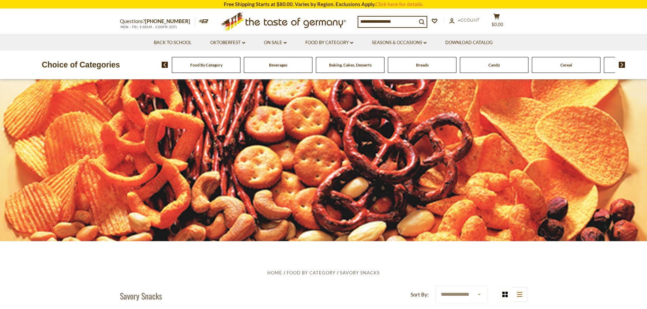 This screenshot has width=647, height=309. What do you see at coordinates (278, 65) in the screenshot?
I see `a: Beverages` at bounding box center [278, 65].